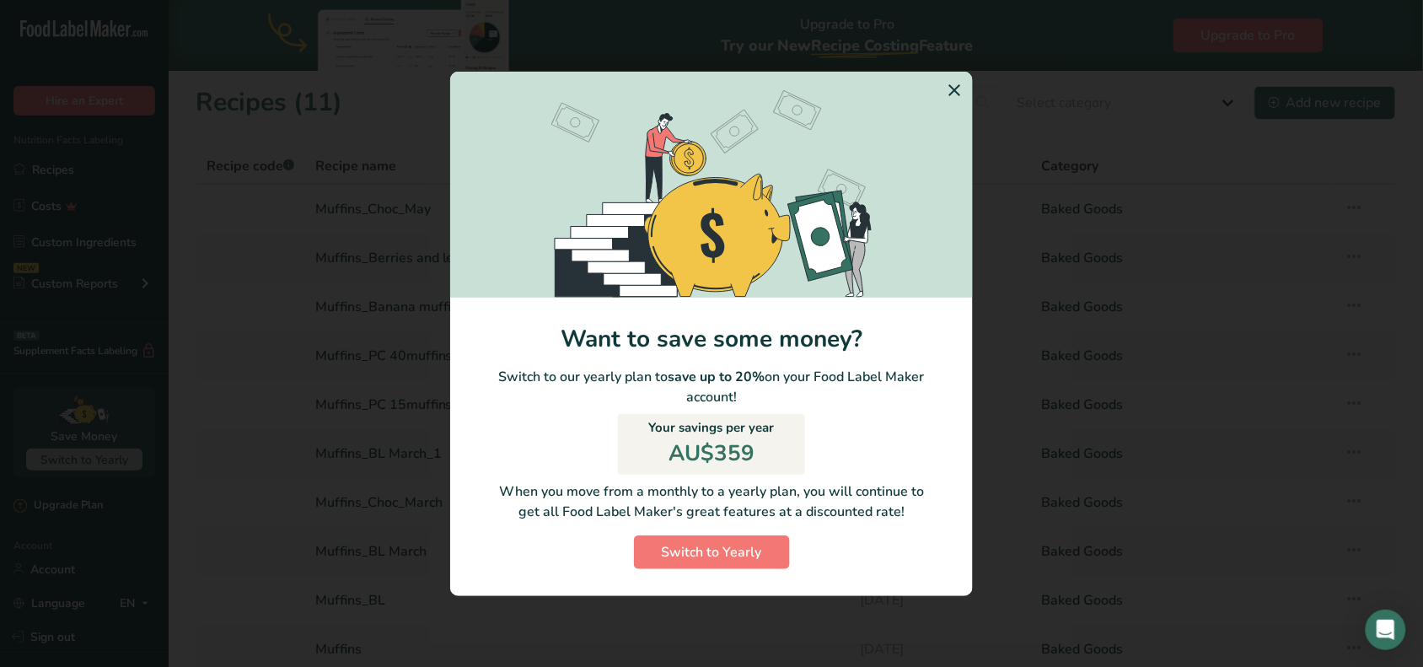 This screenshot has height=667, width=1423. I want to click on button: Switch to Yearly, so click(712, 552).